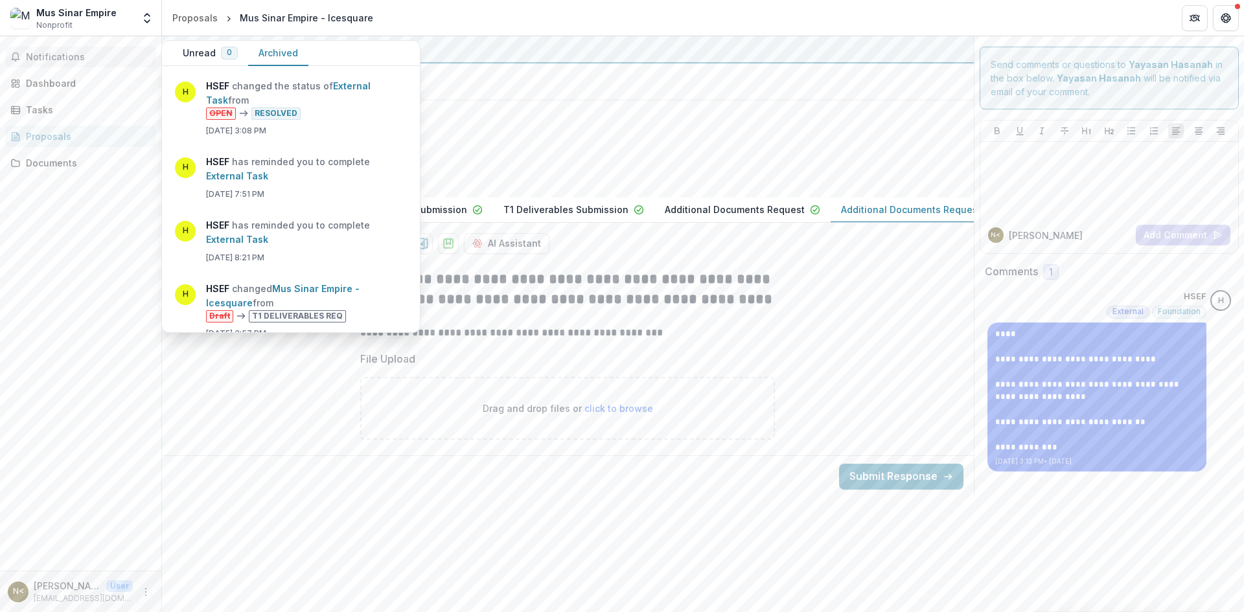 The image size is (1244, 612). I want to click on button: Submit Response, so click(901, 477).